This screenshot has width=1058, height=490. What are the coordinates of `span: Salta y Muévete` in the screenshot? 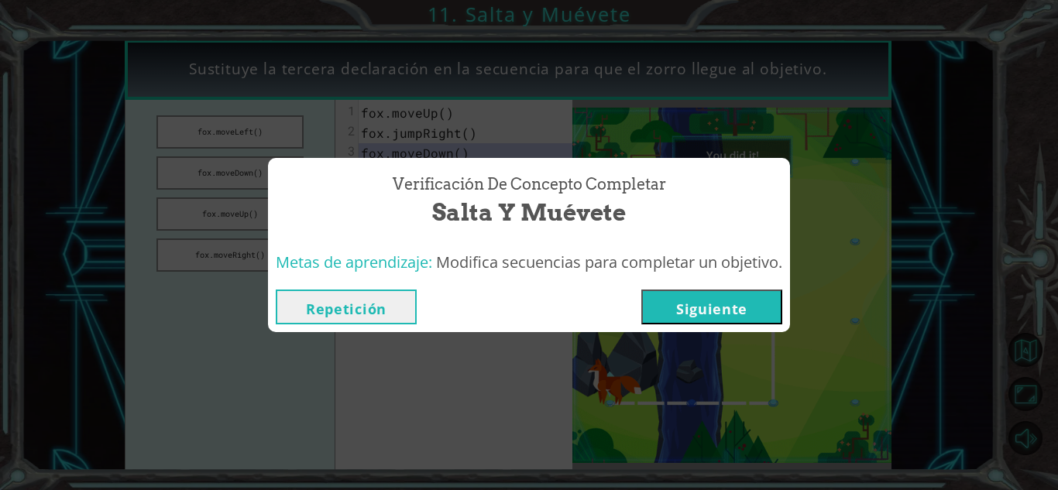 It's located at (529, 212).